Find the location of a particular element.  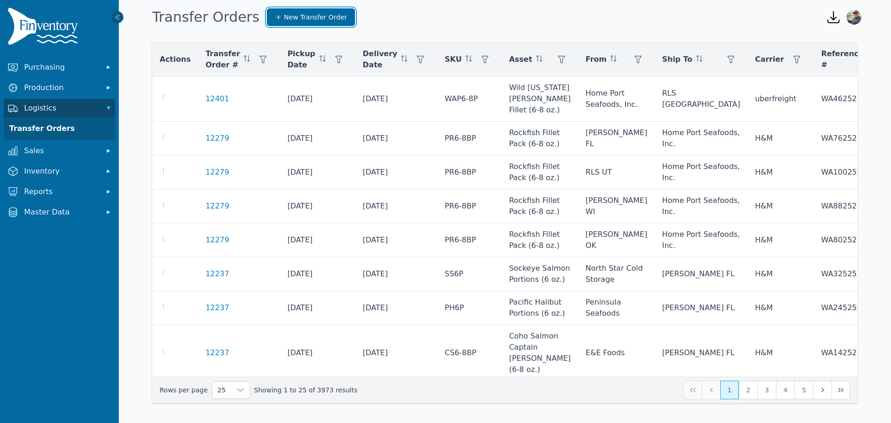

button: Inventory is located at coordinates (59, 171).